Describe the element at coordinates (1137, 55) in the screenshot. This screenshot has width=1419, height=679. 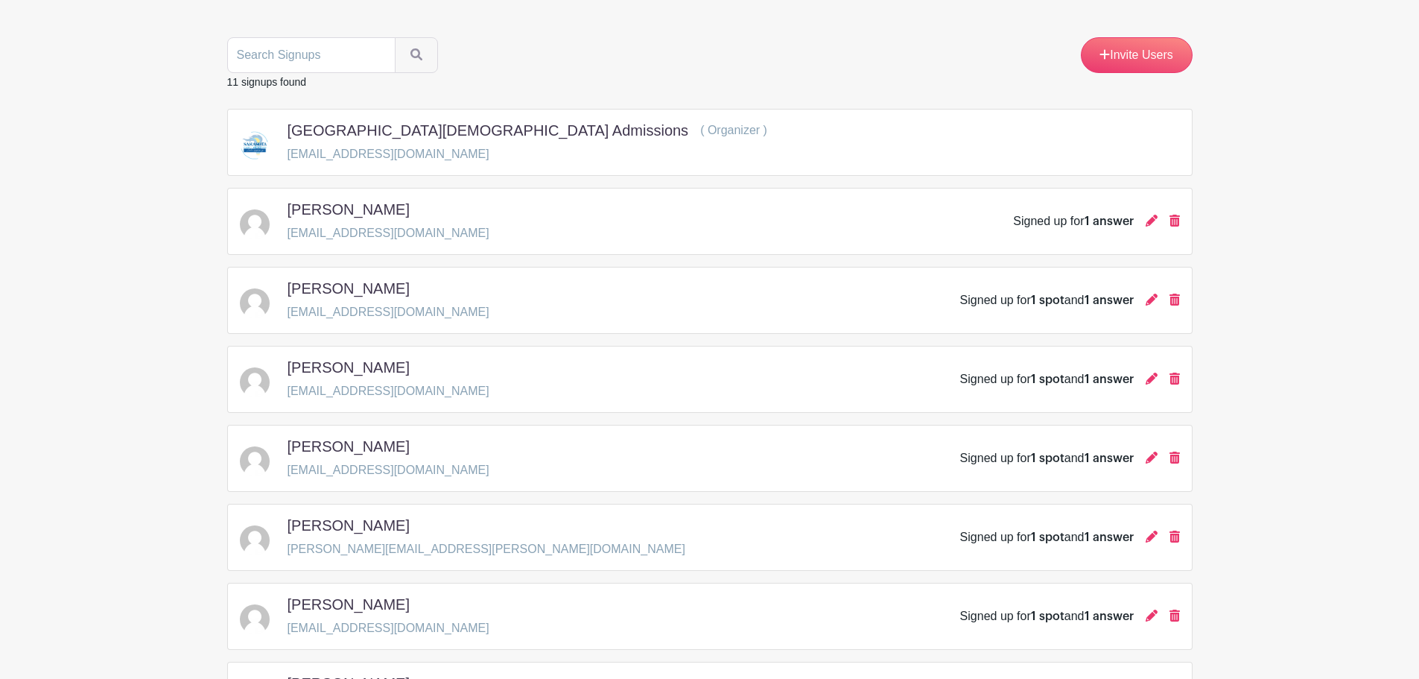
I see `a: Invite Users` at that location.